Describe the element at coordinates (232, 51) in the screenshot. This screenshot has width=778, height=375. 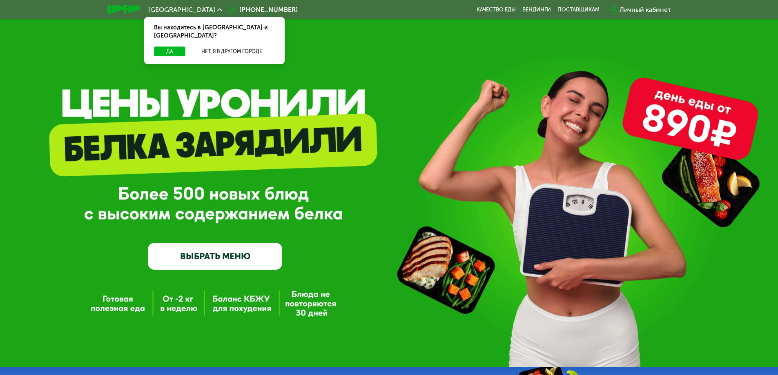
I see `button: Нет, я в другом городе` at that location.